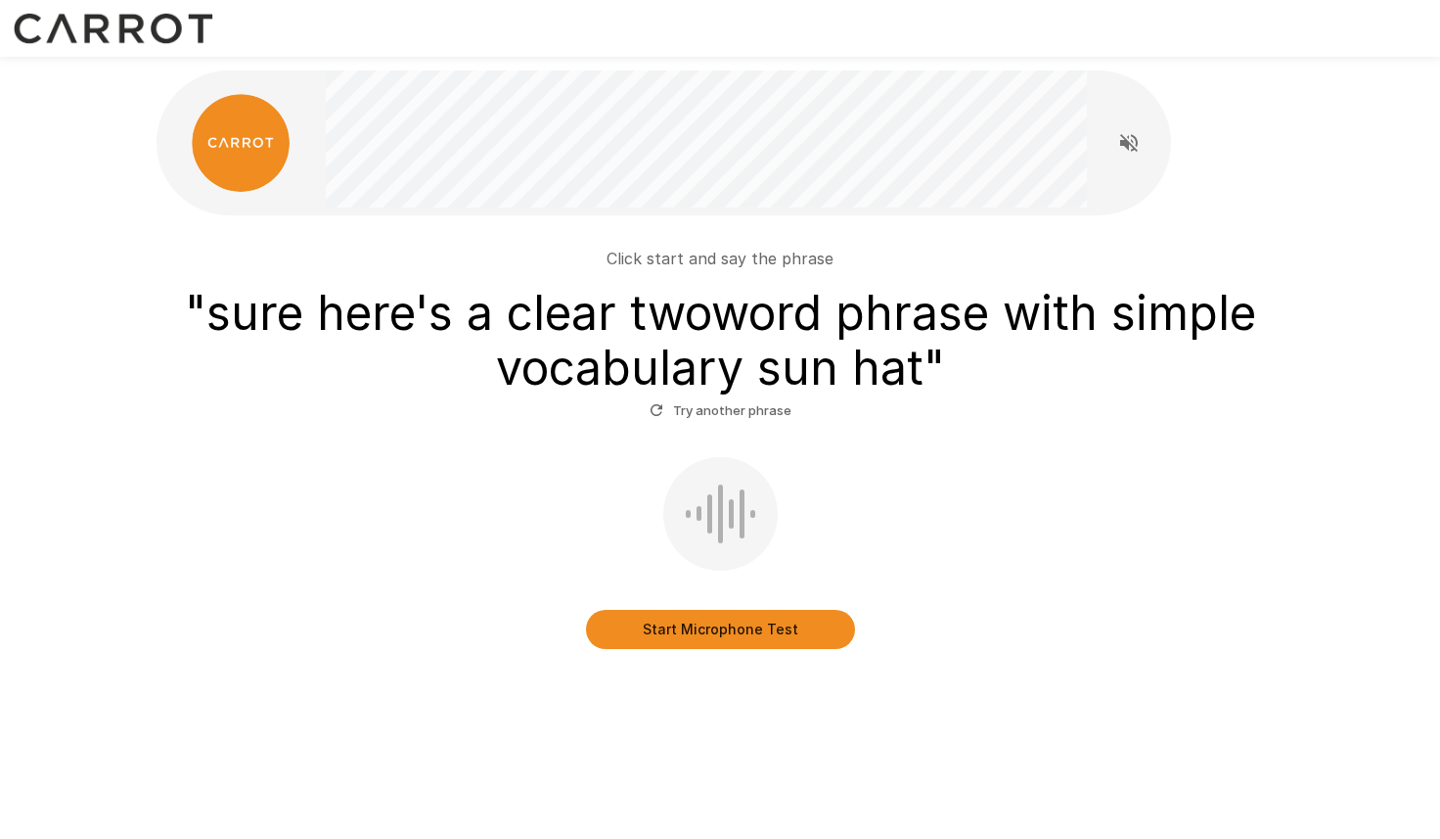 This screenshot has width=1440, height=839. I want to click on button: Read questions aloud, so click(1129, 143).